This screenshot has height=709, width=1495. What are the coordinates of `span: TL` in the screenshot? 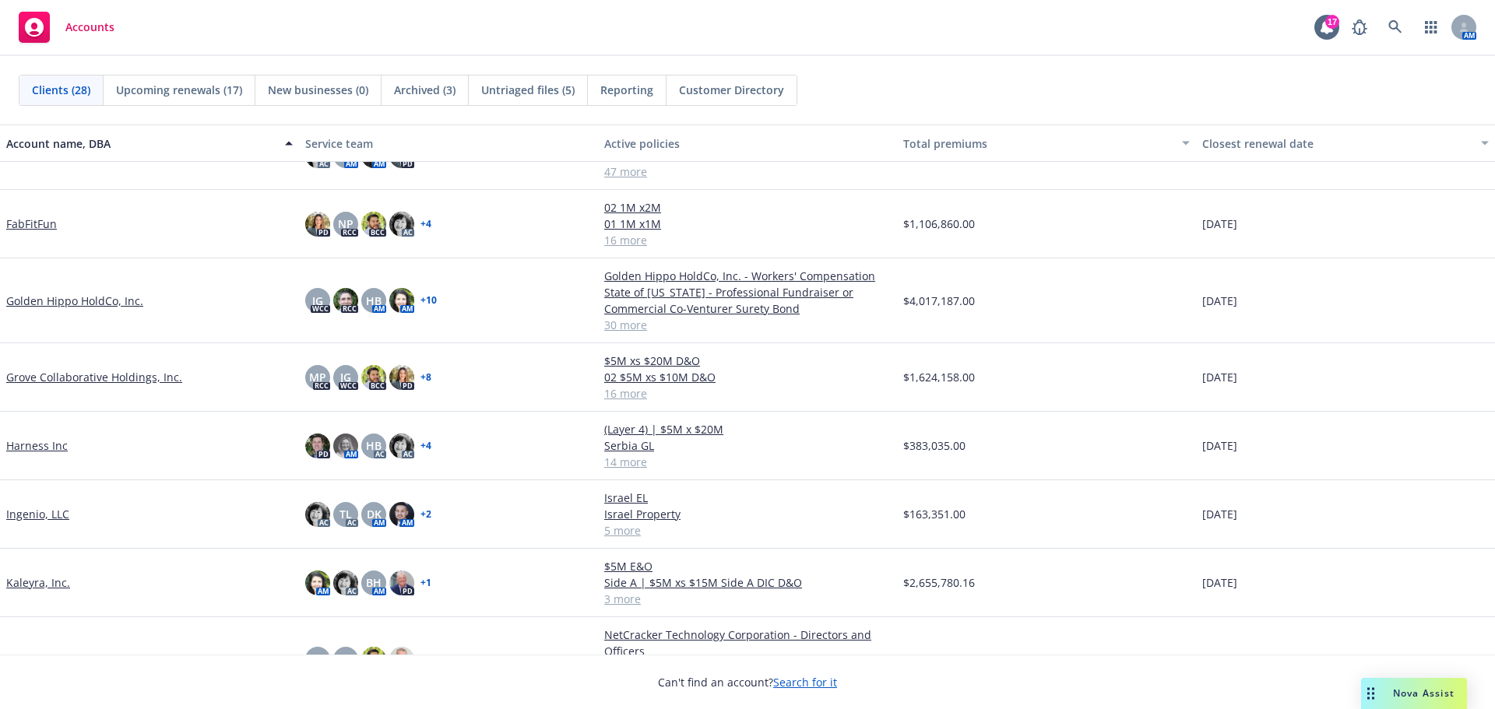 It's located at (346, 514).